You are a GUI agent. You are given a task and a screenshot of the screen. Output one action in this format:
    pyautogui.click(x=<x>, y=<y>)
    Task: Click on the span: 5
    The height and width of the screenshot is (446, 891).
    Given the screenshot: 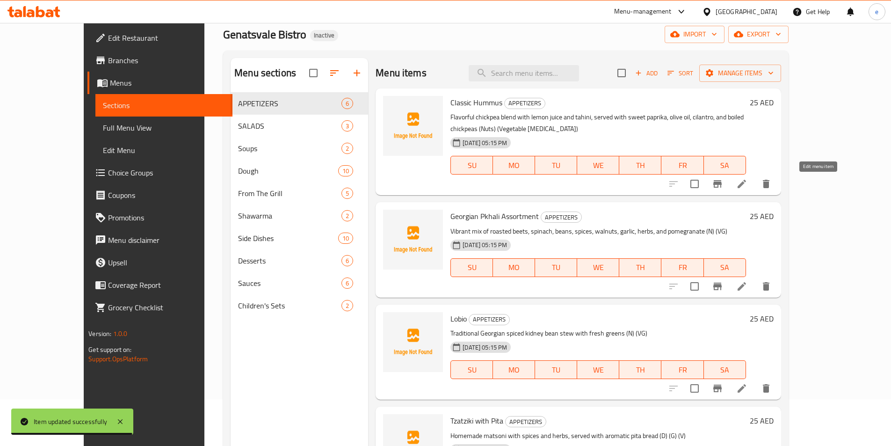 What is the action you would take?
    pyautogui.click(x=347, y=193)
    